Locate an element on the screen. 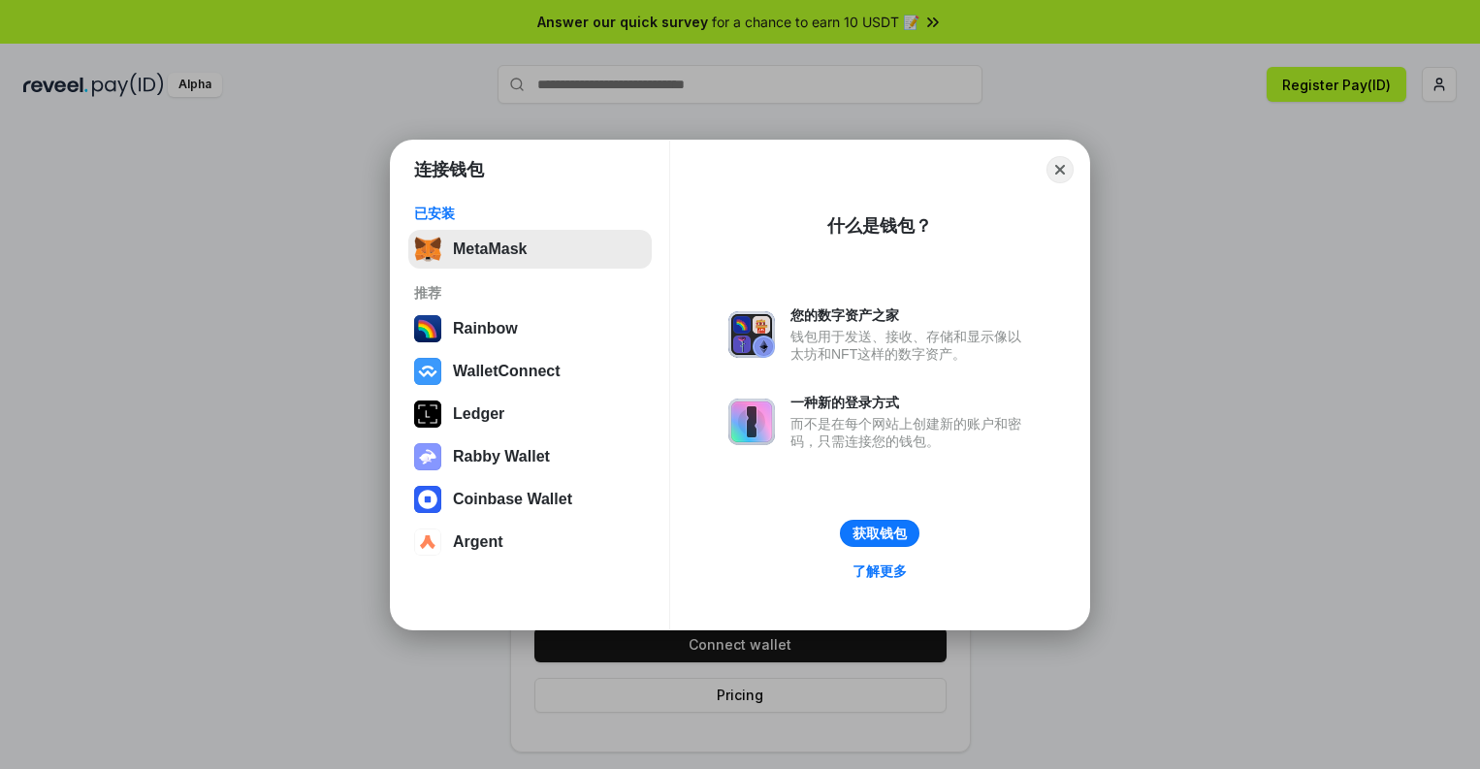  div: Rabby Wallet is located at coordinates (502, 457).